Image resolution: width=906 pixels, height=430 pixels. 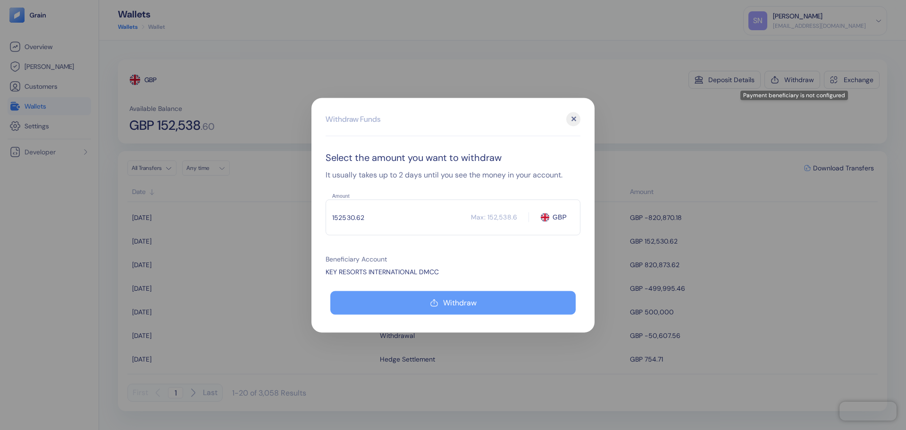 I want to click on button: Withdraw, so click(x=453, y=303).